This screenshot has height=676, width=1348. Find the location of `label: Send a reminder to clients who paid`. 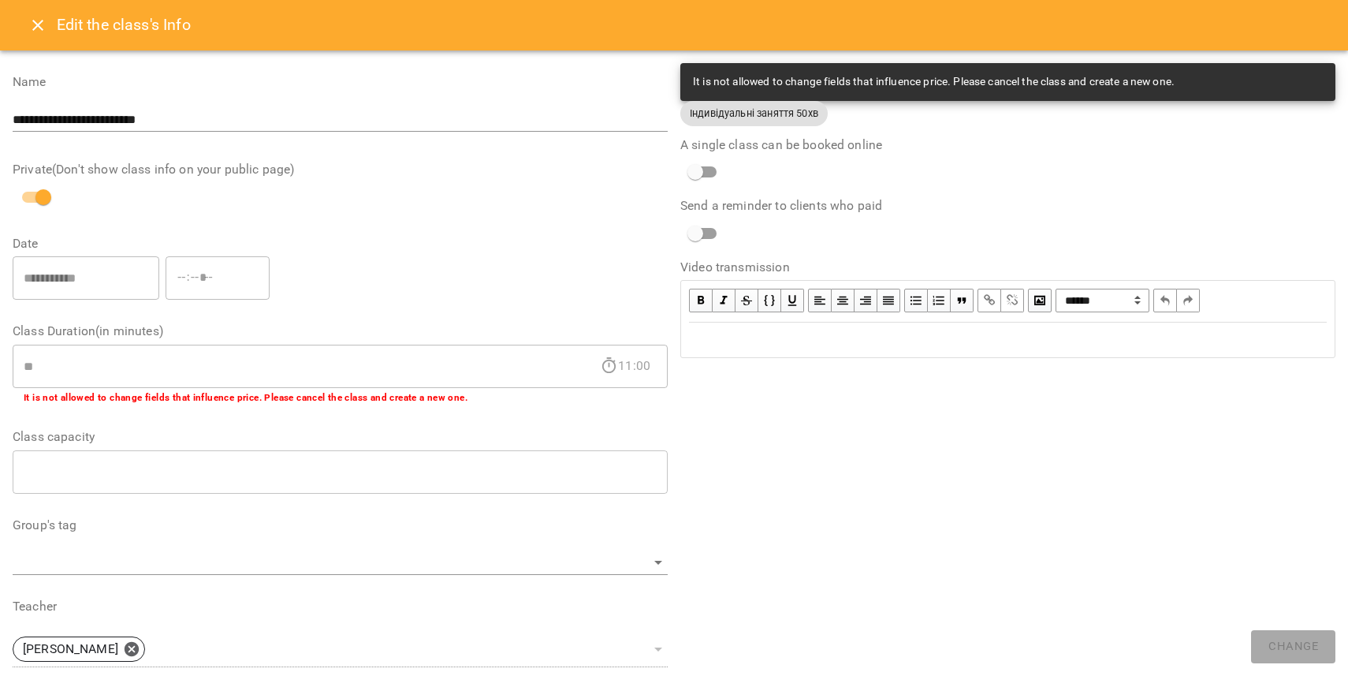

label: Send a reminder to clients who paid is located at coordinates (1008, 206).